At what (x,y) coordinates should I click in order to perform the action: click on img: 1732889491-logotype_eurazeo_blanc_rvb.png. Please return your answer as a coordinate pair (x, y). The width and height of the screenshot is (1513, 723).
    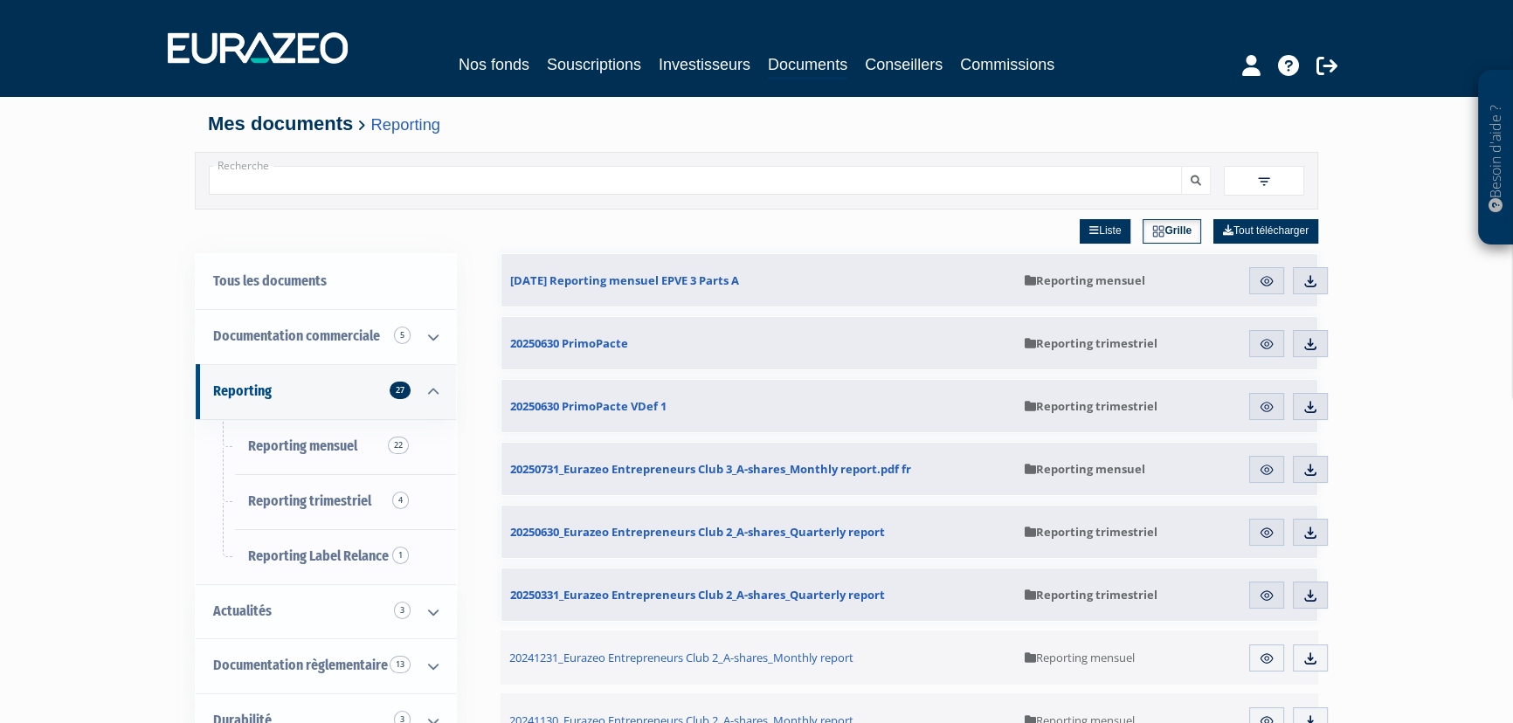
    Looking at the image, I should click on (258, 48).